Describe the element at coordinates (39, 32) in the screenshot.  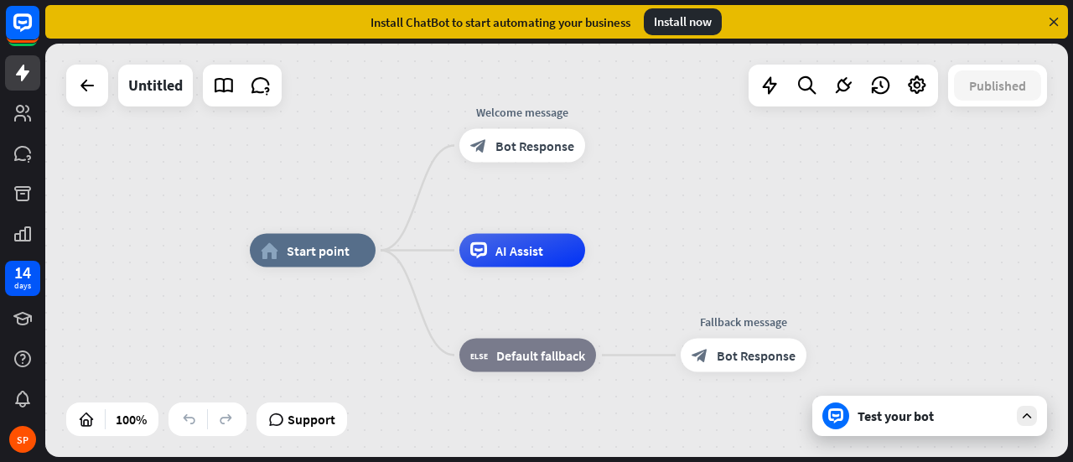
I see `button: Open LiveChat chat widget` at that location.